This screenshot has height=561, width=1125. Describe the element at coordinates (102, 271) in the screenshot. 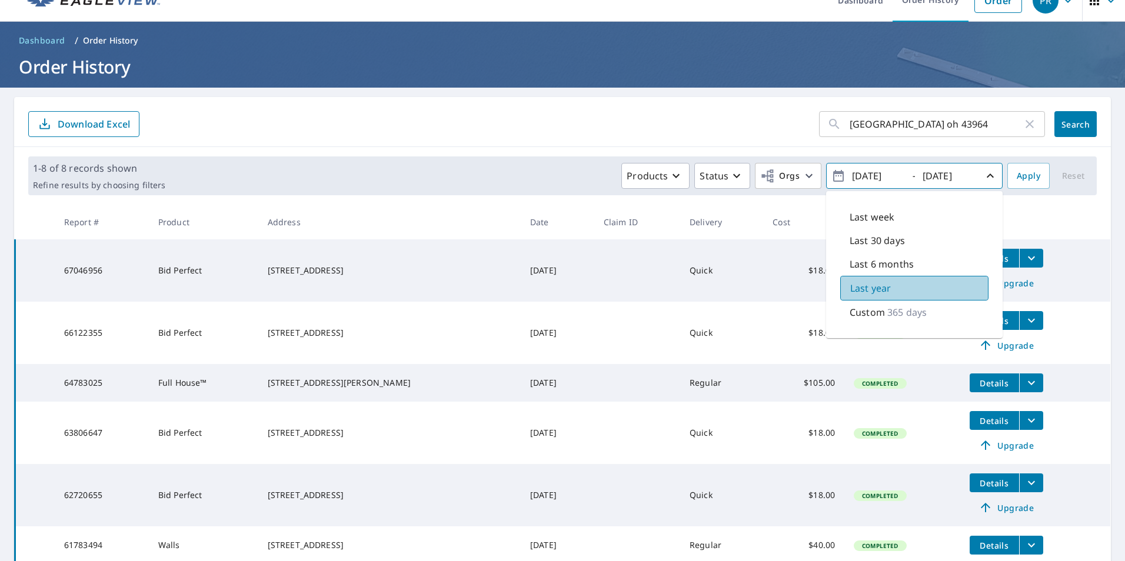

I see `td: 67046956` at that location.